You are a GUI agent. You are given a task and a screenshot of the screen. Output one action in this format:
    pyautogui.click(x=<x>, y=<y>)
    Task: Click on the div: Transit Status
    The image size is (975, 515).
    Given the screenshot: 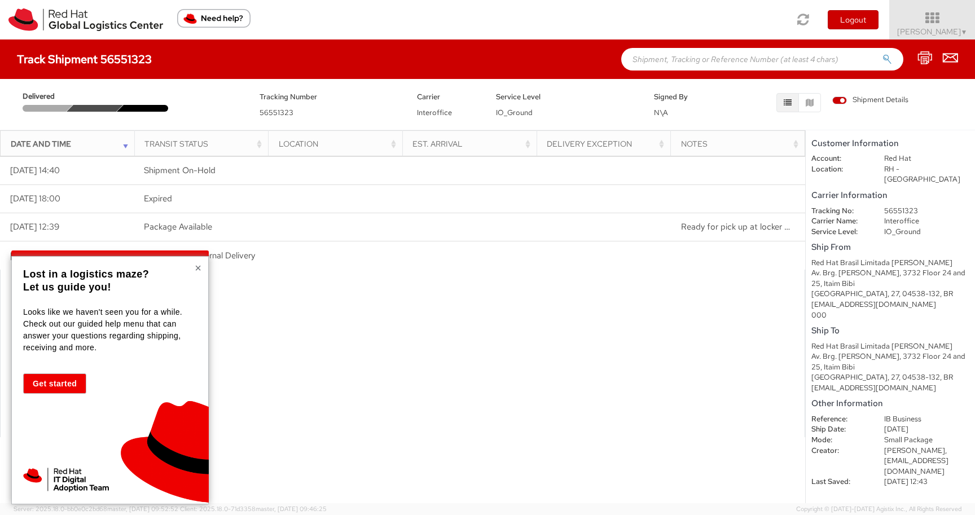 What is the action you would take?
    pyautogui.click(x=204, y=144)
    